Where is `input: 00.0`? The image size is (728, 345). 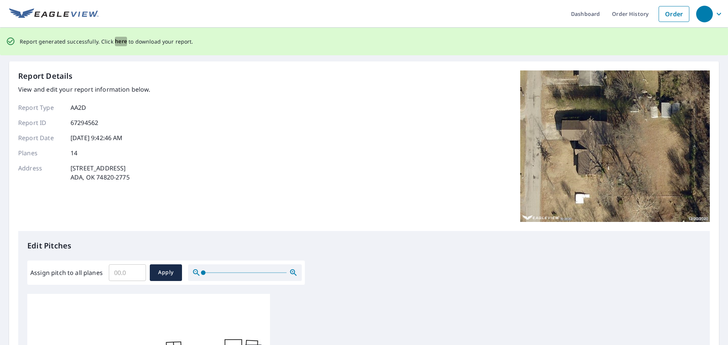 input: 00.0 is located at coordinates (127, 273).